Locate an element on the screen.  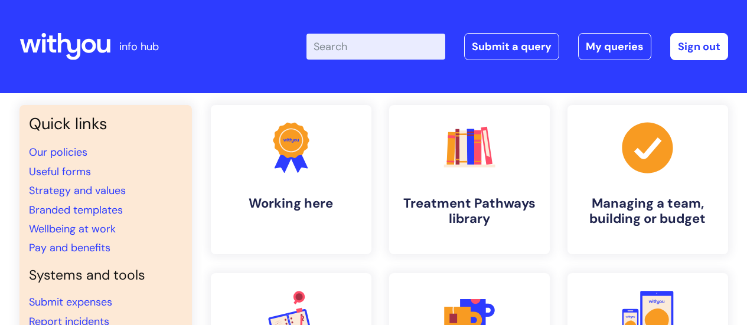
a: Managing a team, building or budget is located at coordinates (648, 179).